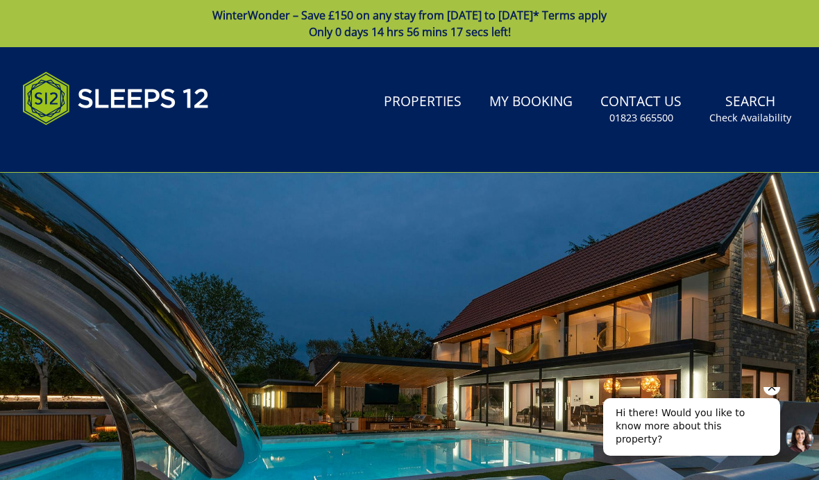 The image size is (819, 480). I want to click on small: 01823 665500, so click(641, 118).